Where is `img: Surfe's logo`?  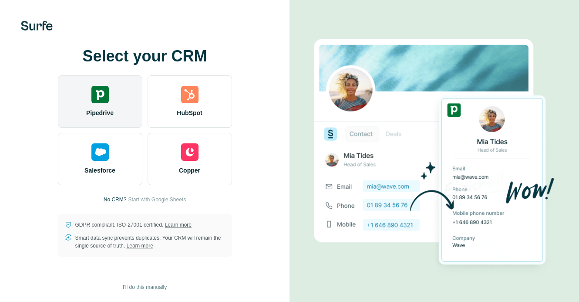
img: Surfe's logo is located at coordinates (37, 26).